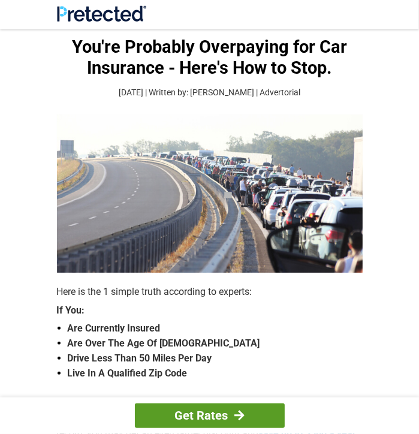 This screenshot has width=419, height=434. I want to click on p: Here is the 1 simple truth according to experts:, so click(210, 292).